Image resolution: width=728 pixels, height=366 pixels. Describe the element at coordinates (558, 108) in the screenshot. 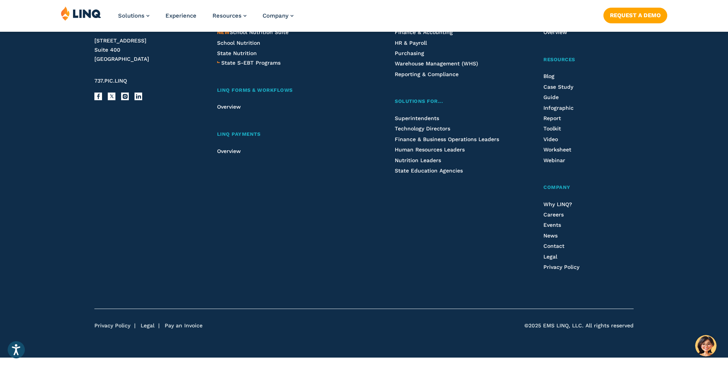

I see `span: Infographic` at that location.